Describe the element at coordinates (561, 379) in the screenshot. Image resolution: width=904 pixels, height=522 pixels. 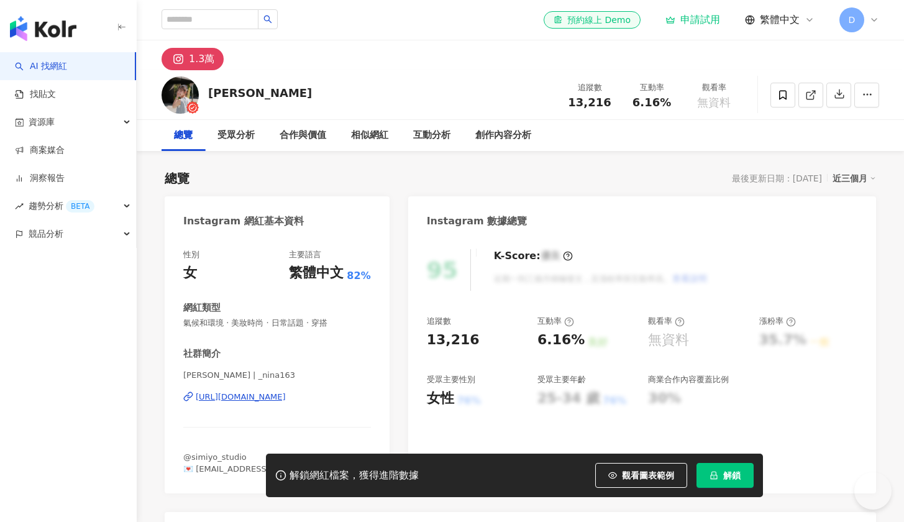
I see `div: 受眾主要年齡` at that location.